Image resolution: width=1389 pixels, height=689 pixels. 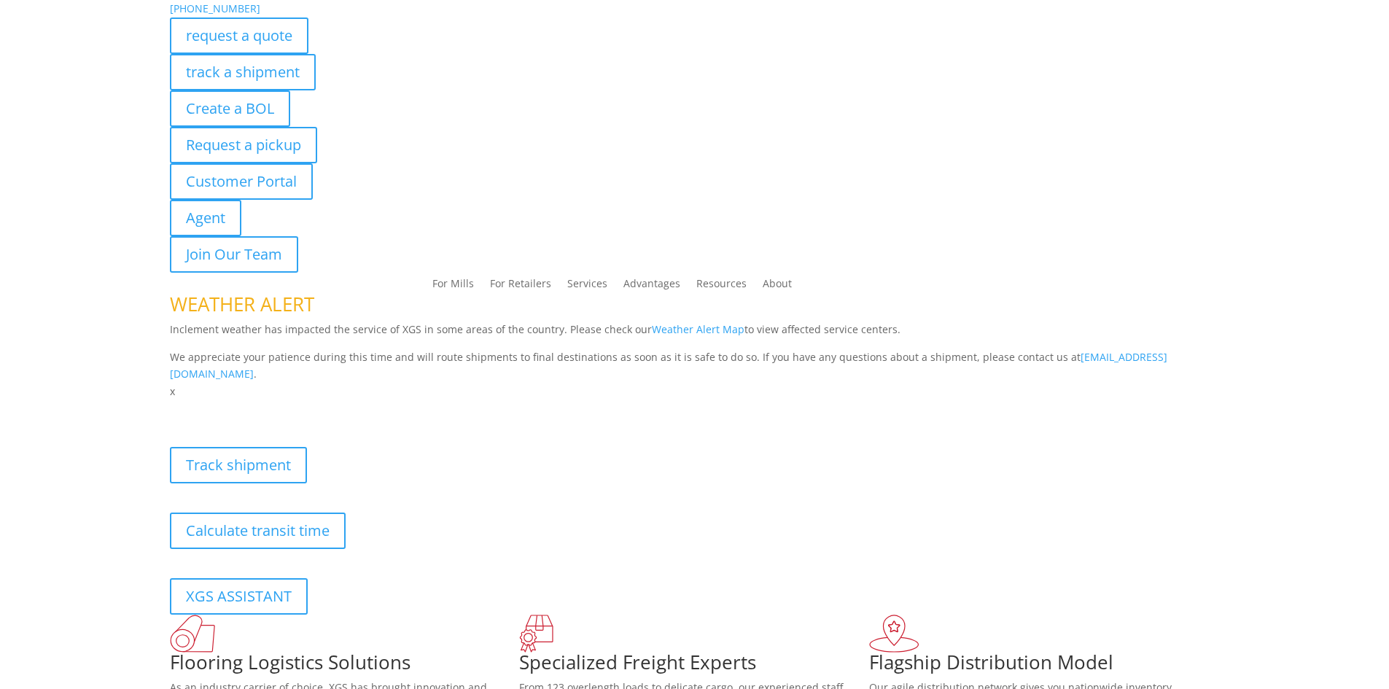 What do you see at coordinates (230, 109) in the screenshot?
I see `a: Create a BOL` at bounding box center [230, 109].